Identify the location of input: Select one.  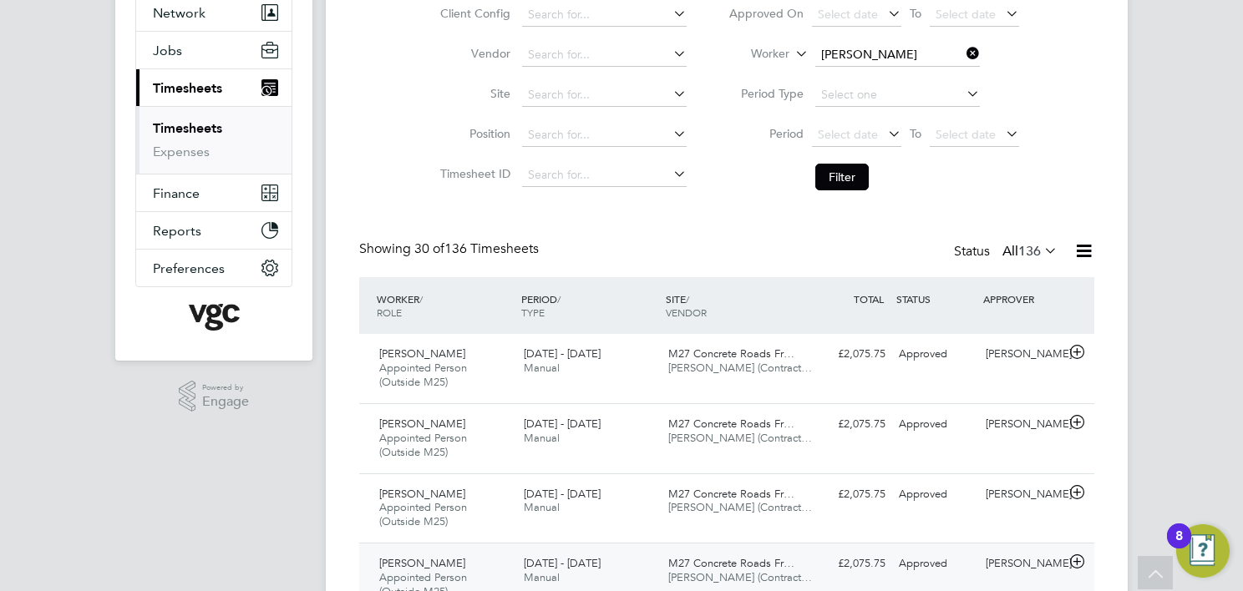
(897, 95).